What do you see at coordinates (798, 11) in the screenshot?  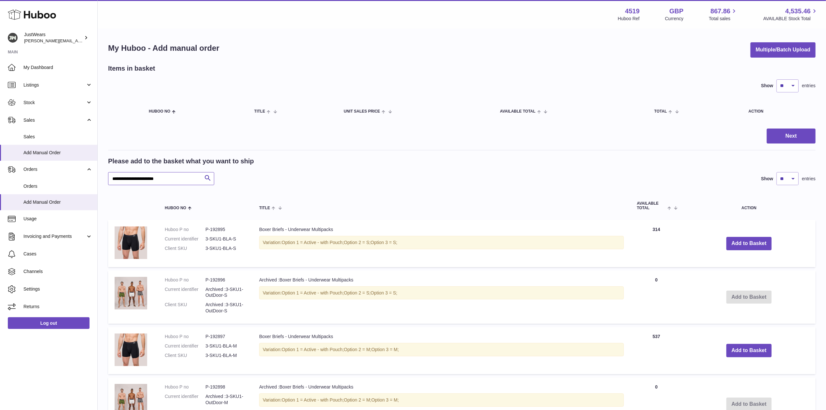 I see `span: 4,535.46` at bounding box center [798, 11].